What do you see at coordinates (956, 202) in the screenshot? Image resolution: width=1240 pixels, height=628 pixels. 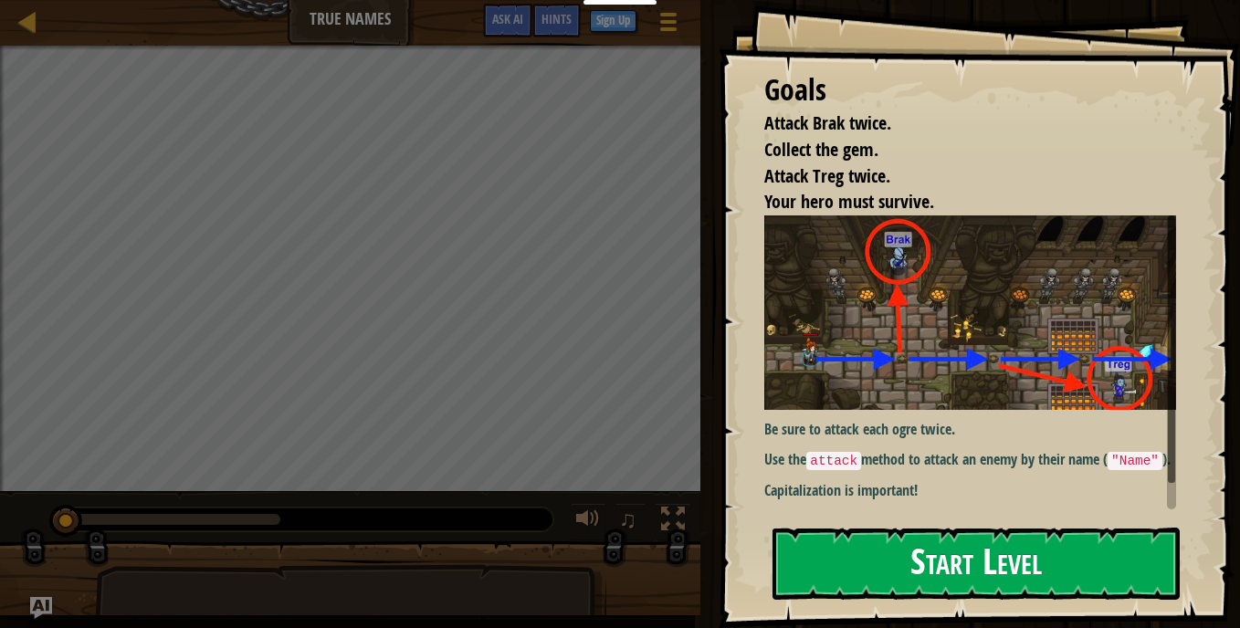 I see `li: Your hero must survive.` at bounding box center [956, 202].